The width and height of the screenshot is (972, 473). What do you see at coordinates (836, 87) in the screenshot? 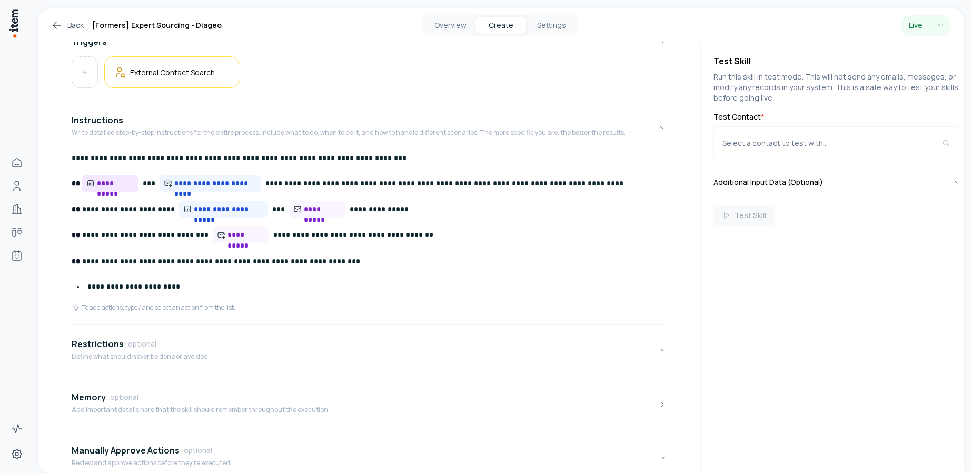
I see `p: Run this skill in test mode. This will not send any emails, messages, or modify any records in yo...` at bounding box center [836, 87].